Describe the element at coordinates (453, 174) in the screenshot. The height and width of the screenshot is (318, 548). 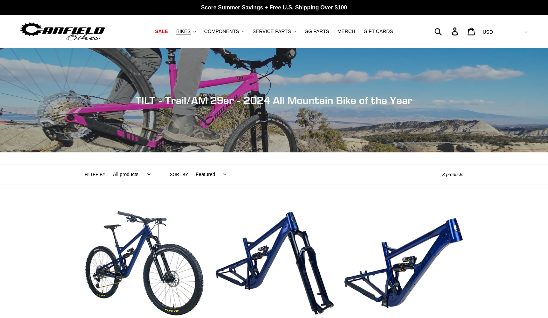
I see `span: 3 products` at that location.